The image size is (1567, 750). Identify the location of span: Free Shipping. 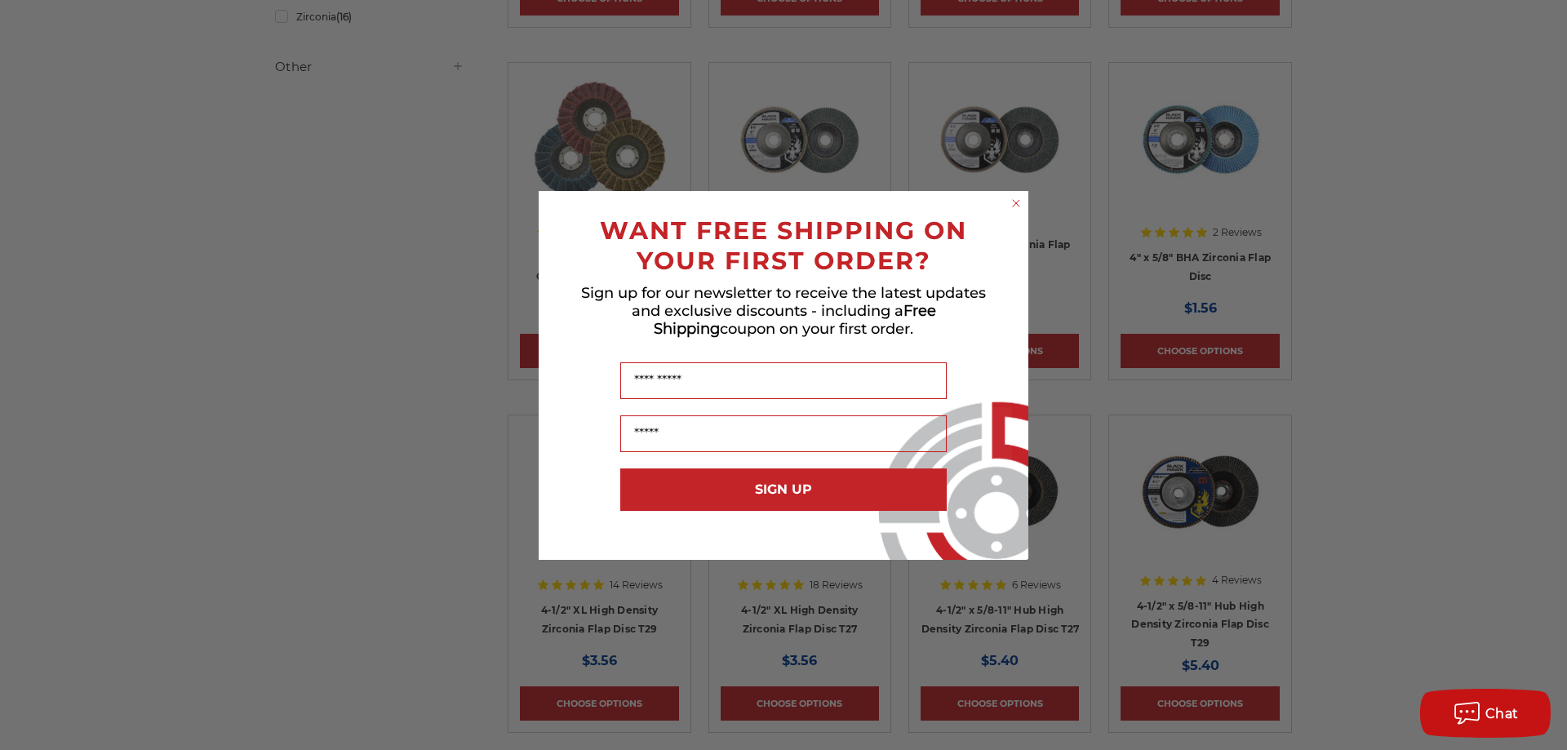
(795, 320).